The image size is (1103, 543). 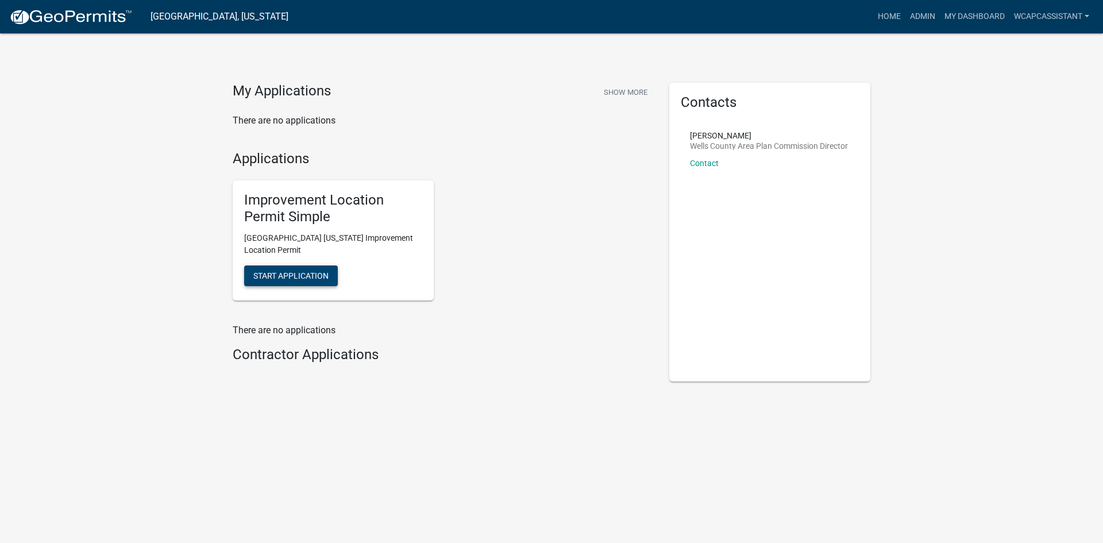 I want to click on h4: Applications, so click(x=442, y=159).